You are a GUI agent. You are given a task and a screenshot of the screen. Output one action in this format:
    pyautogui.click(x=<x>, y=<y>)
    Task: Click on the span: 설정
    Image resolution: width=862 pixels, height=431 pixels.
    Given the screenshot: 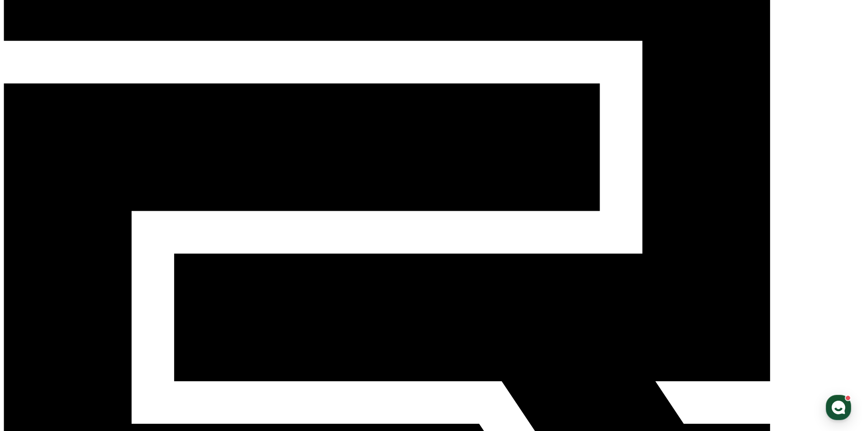 What is the action you would take?
    pyautogui.click(x=145, y=304)
    